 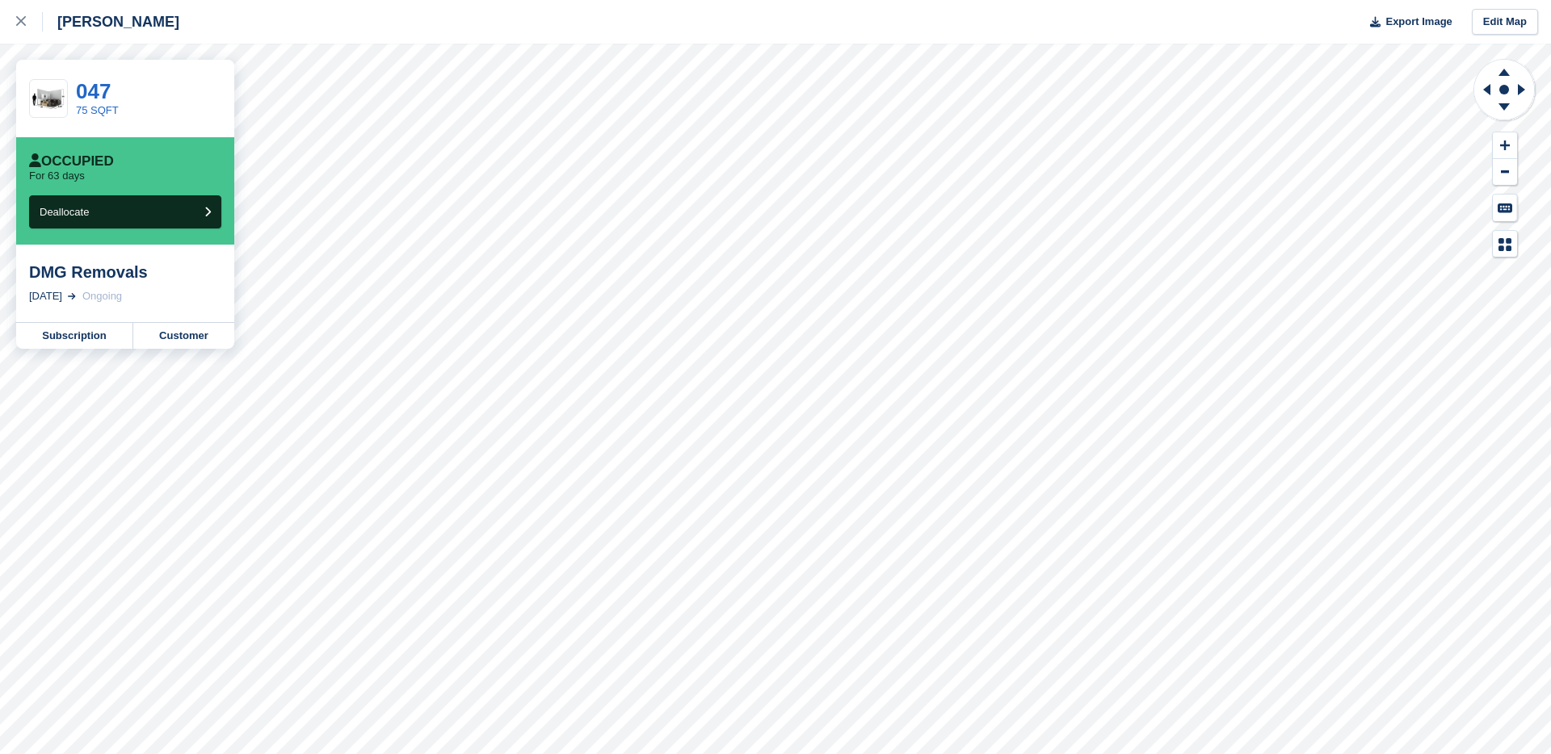 What do you see at coordinates (1505, 22) in the screenshot?
I see `a: Edit Map` at bounding box center [1505, 22].